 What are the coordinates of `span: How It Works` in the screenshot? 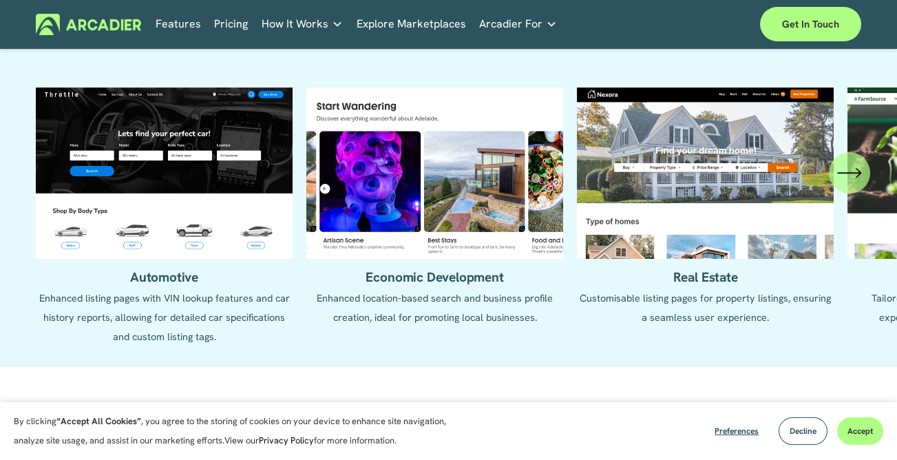 It's located at (295, 24).